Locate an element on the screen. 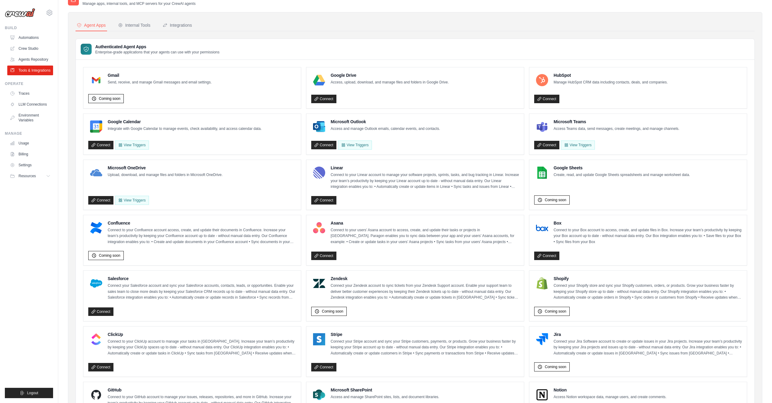  button: Integrations is located at coordinates (177, 25).